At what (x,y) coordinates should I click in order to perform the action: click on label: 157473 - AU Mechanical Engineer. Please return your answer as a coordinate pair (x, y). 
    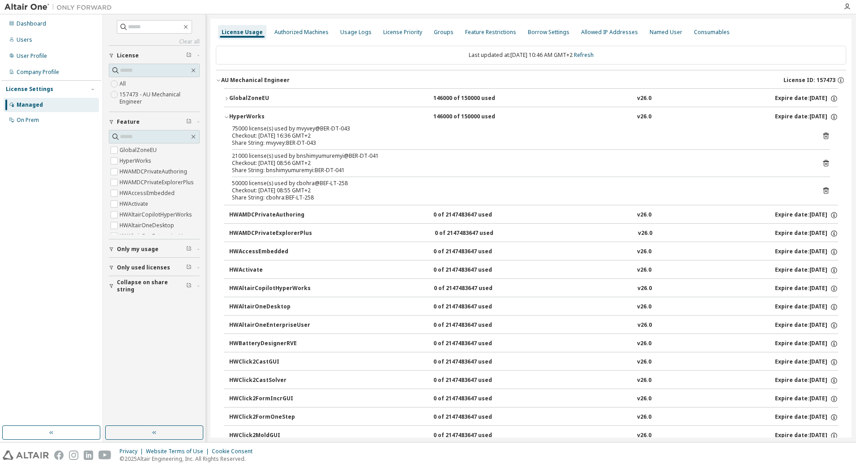
    Looking at the image, I should click on (159, 98).